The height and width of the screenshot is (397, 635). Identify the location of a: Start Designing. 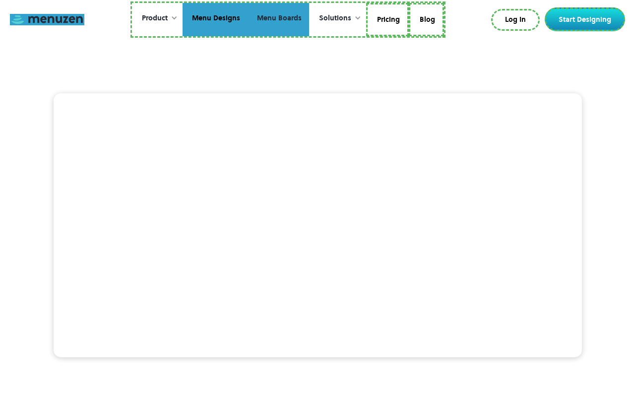
(585, 19).